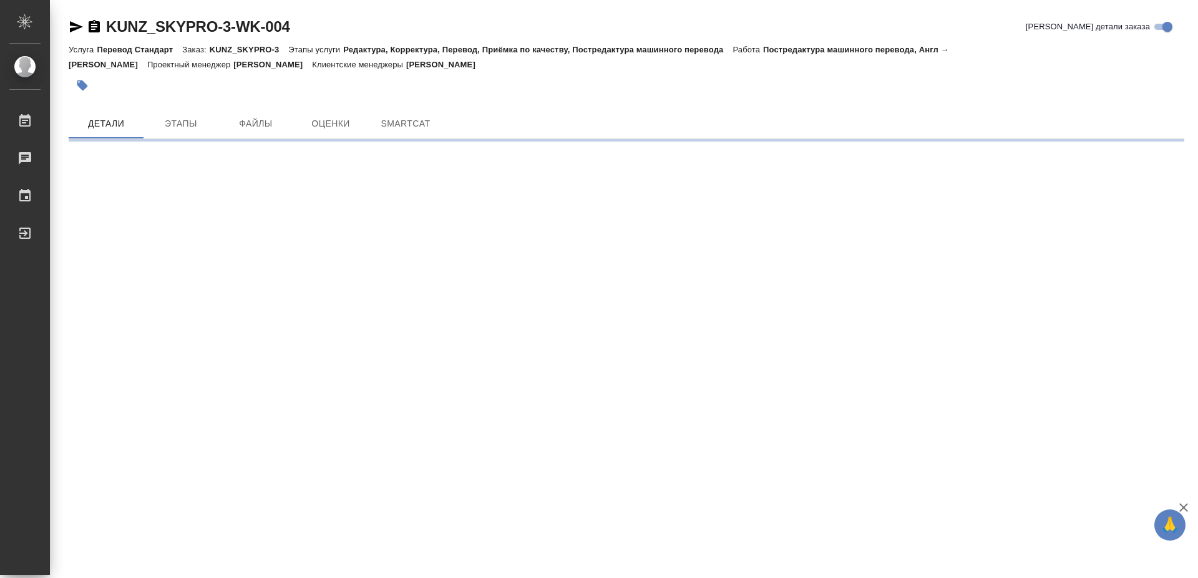 This screenshot has height=578, width=1198. I want to click on p: Этапы услуги, so click(316, 49).